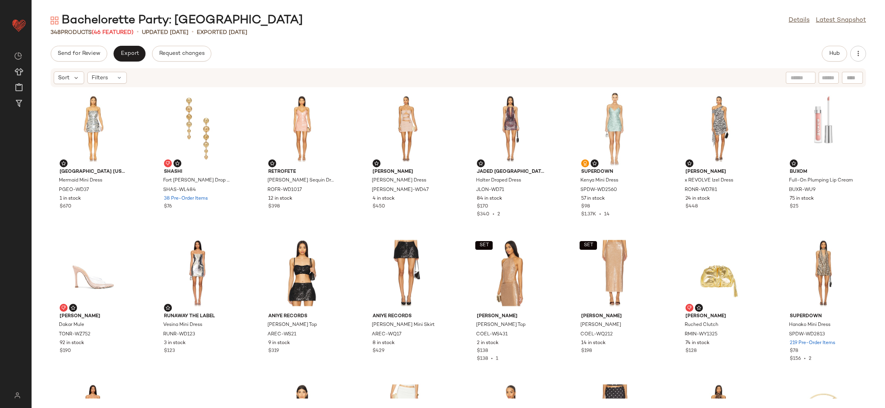 This screenshot has width=885, height=408. Describe the element at coordinates (379, 207) in the screenshot. I see `span: $450` at that location.